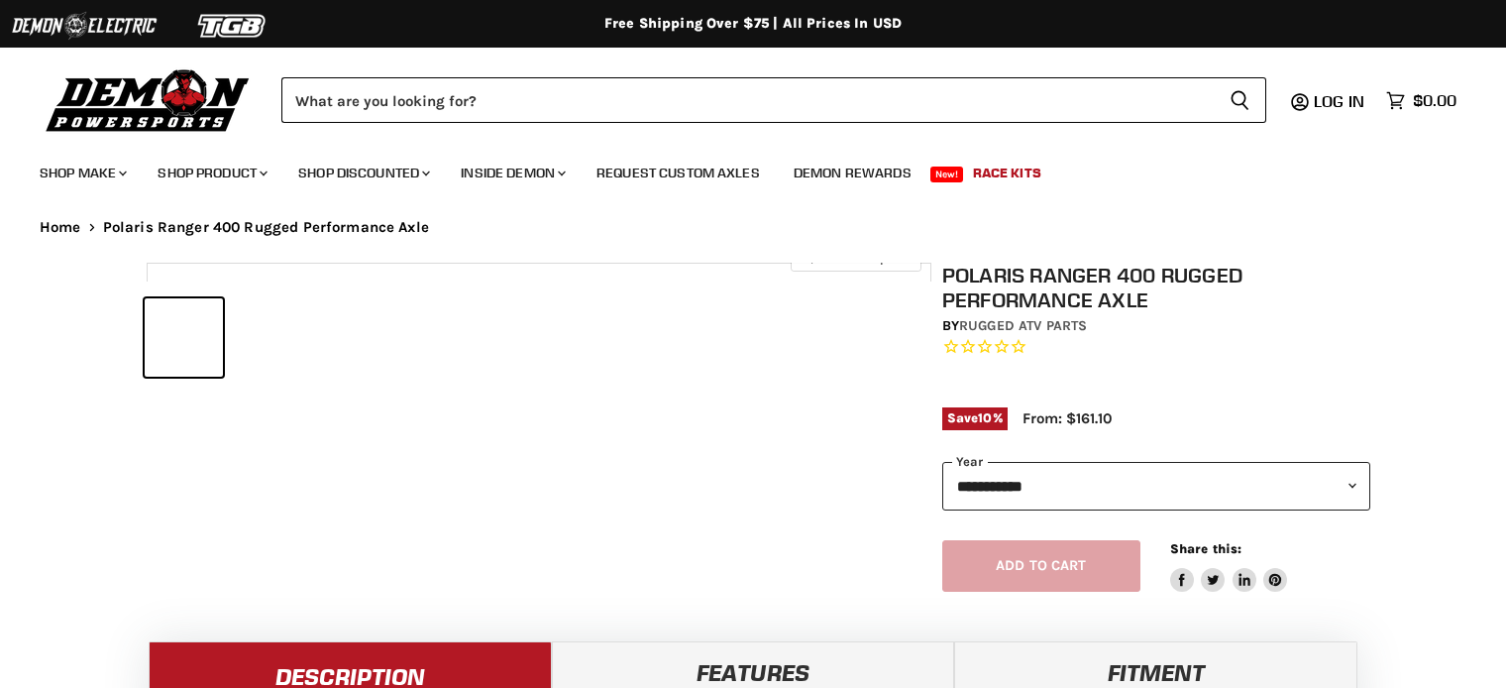  Describe the element at coordinates (1240, 100) in the screenshot. I see `button: Search` at that location.